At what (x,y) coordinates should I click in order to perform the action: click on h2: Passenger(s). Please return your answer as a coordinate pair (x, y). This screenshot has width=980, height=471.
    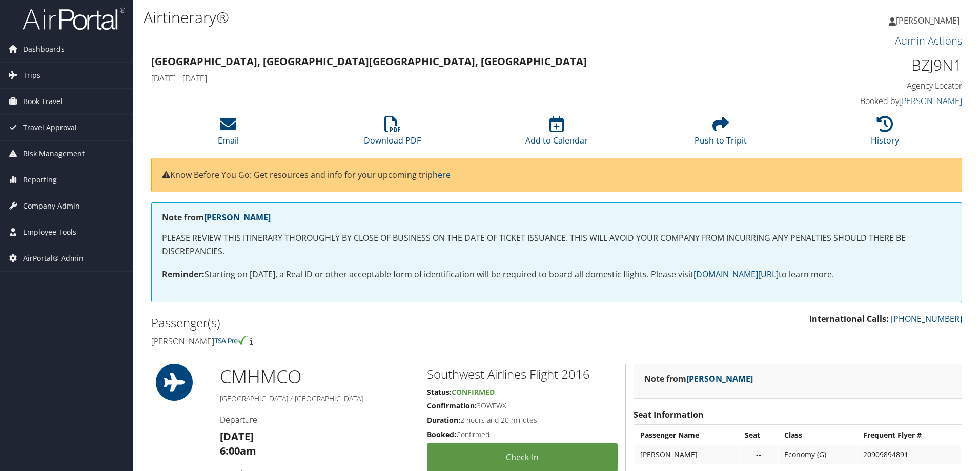
    Looking at the image, I should click on (350, 323).